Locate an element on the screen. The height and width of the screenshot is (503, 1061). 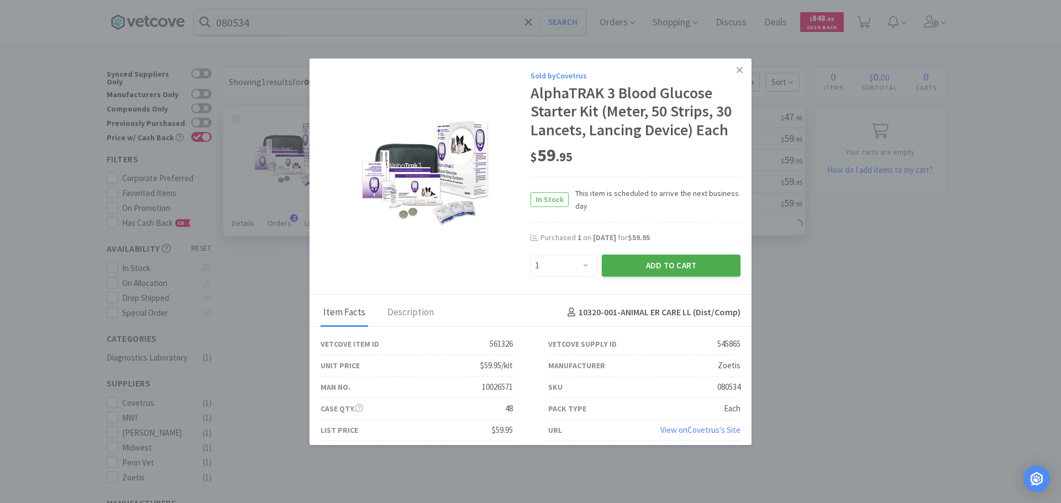
div: Description is located at coordinates (411, 313).